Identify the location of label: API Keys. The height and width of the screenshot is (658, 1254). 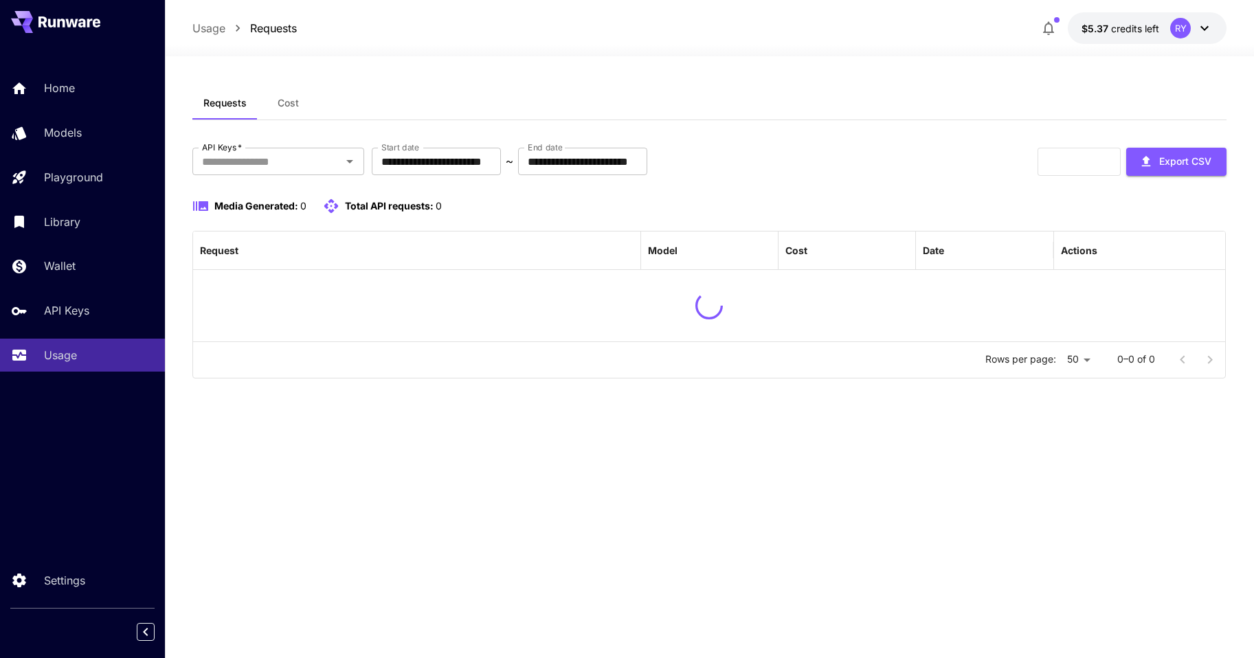
(222, 147).